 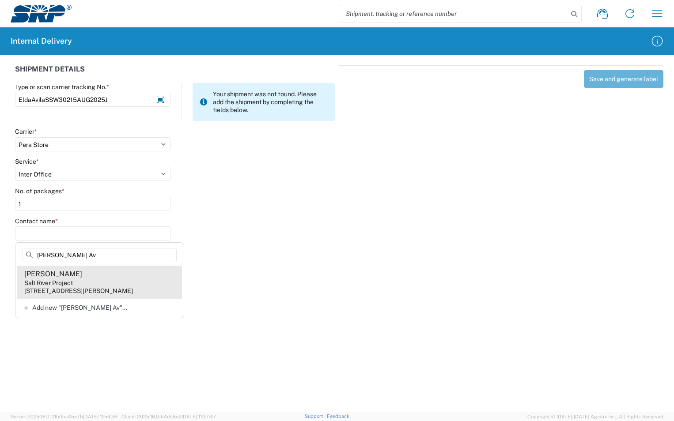 What do you see at coordinates (41, 41) in the screenshot?
I see `h2: Internal Delivery` at bounding box center [41, 41].